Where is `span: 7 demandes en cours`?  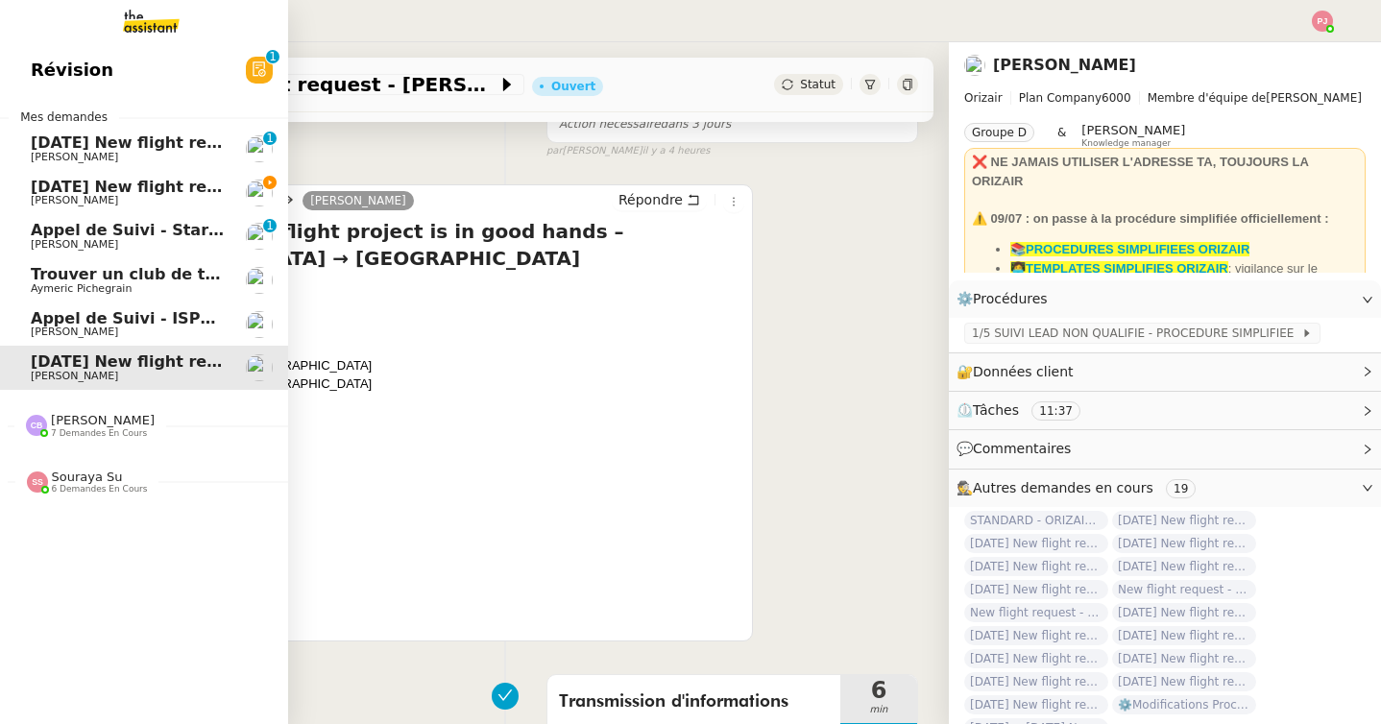 span: 7 demandes en cours is located at coordinates (99, 433).